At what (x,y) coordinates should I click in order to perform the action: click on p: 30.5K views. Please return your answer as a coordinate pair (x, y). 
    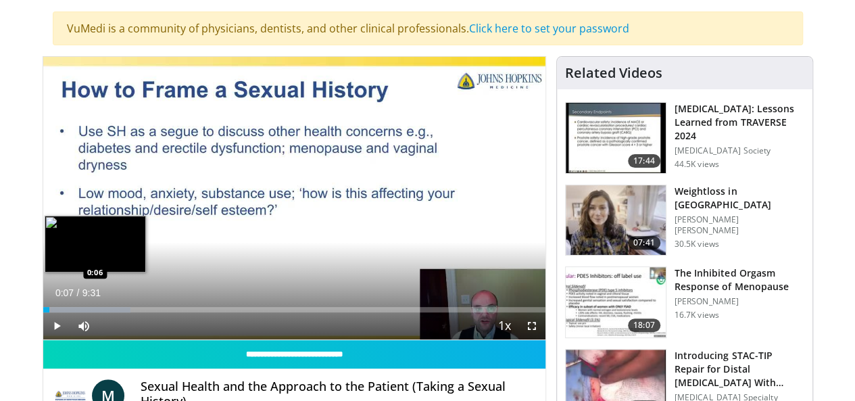
    Looking at the image, I should click on (697, 244).